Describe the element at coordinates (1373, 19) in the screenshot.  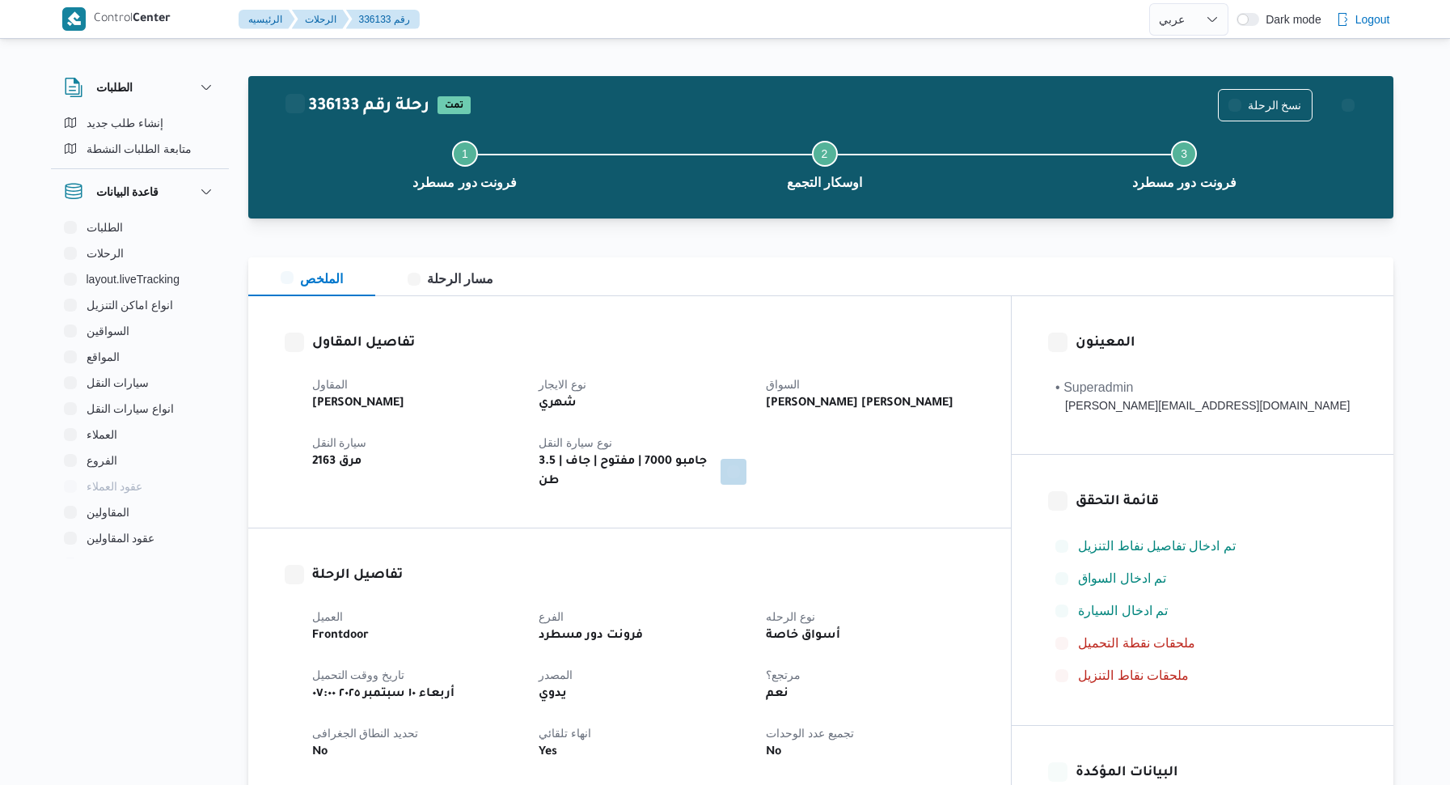
I see `span: Logout` at that location.